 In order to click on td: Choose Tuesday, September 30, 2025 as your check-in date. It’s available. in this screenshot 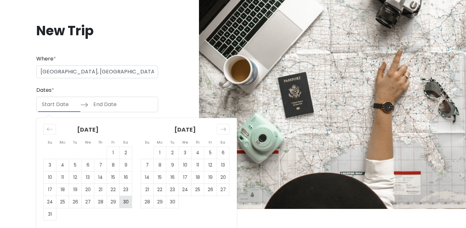, I will do `click(172, 203)`.